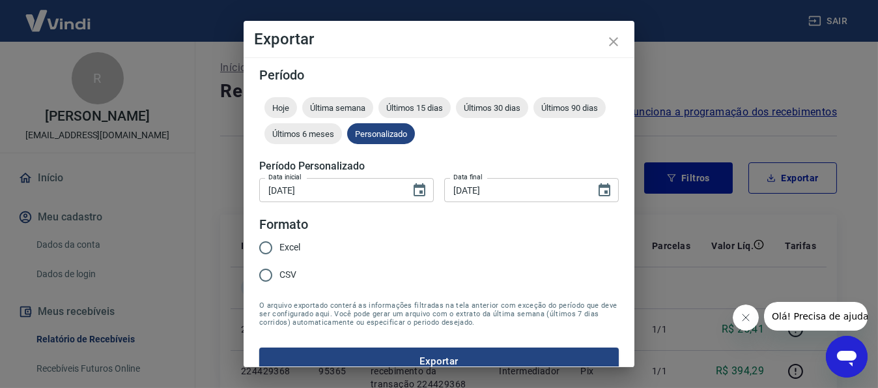  Describe the element at coordinates (439, 166) in the screenshot. I see `h5: Período Personalizado` at that location.